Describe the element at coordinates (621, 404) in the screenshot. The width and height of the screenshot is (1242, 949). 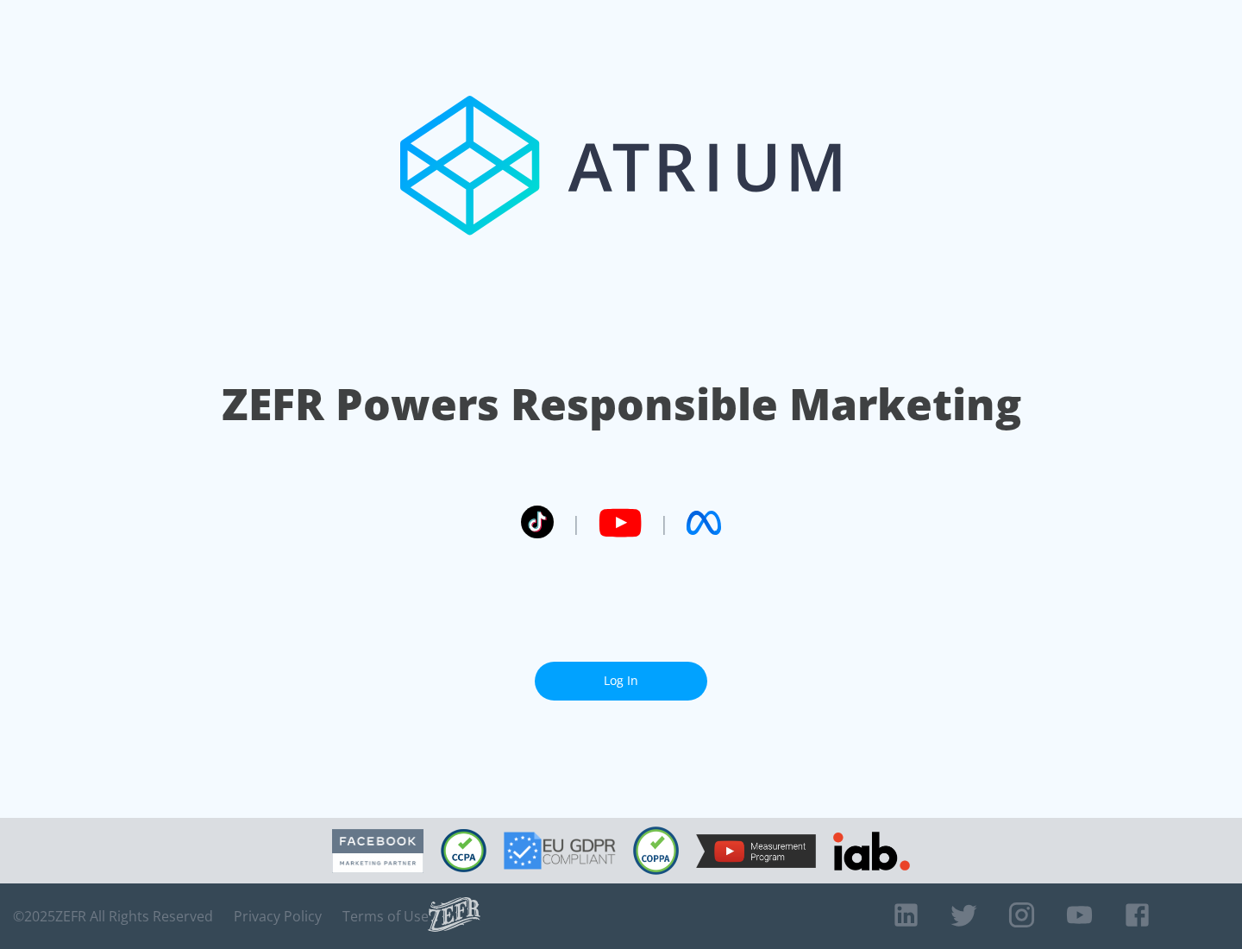
I see `h1: ZEFR Powers Responsible Marketing` at that location.